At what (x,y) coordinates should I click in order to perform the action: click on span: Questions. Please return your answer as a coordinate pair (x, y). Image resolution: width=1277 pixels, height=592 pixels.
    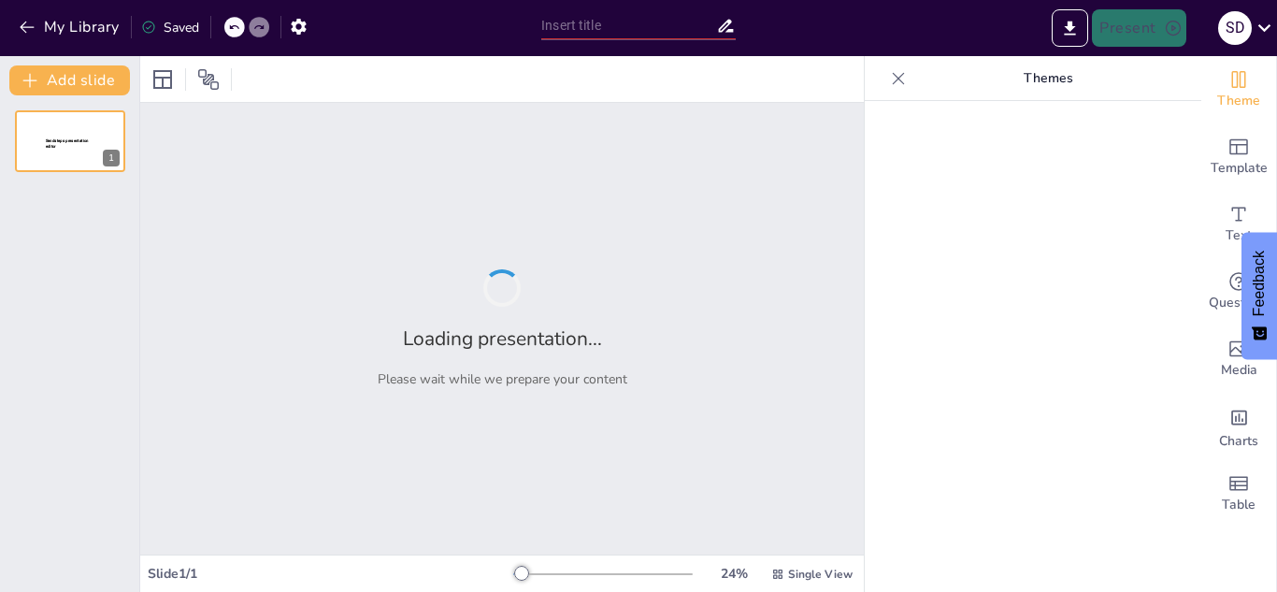
    Looking at the image, I should click on (1239, 303).